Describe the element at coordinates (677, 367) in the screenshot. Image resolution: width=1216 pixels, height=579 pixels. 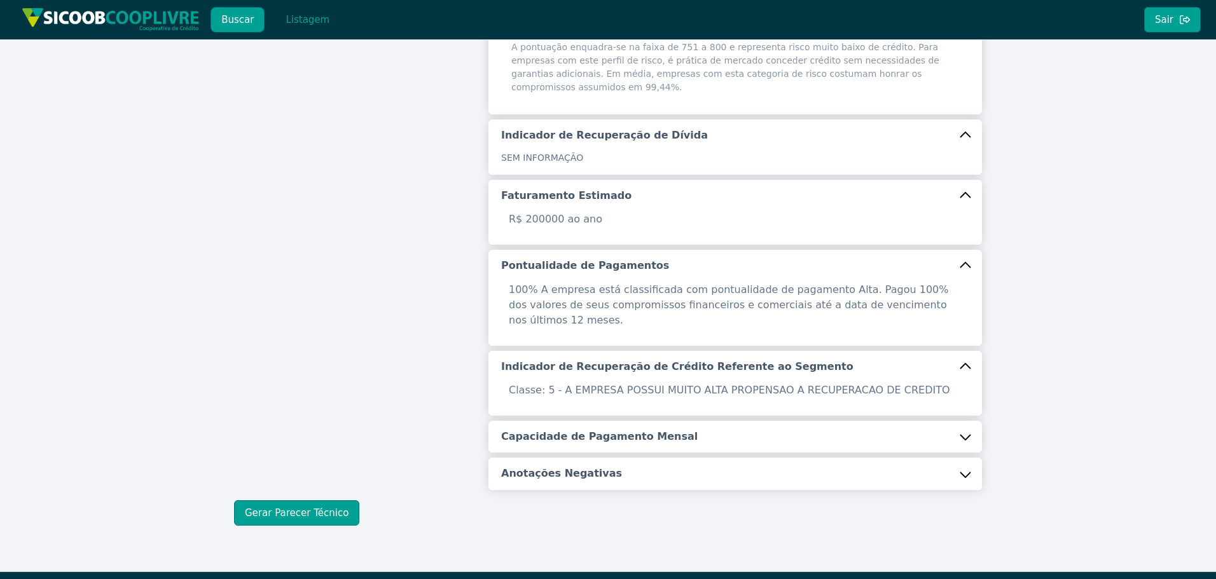
I see `h5: Indicador de Recuperação de Crédito Referente ao Segmento` at that location.